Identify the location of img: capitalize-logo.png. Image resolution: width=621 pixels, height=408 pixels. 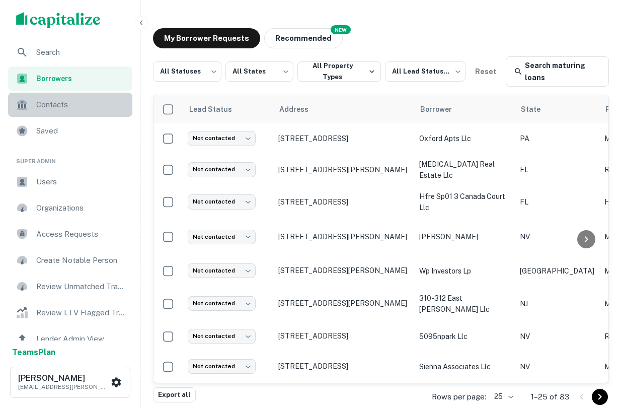
(58, 20).